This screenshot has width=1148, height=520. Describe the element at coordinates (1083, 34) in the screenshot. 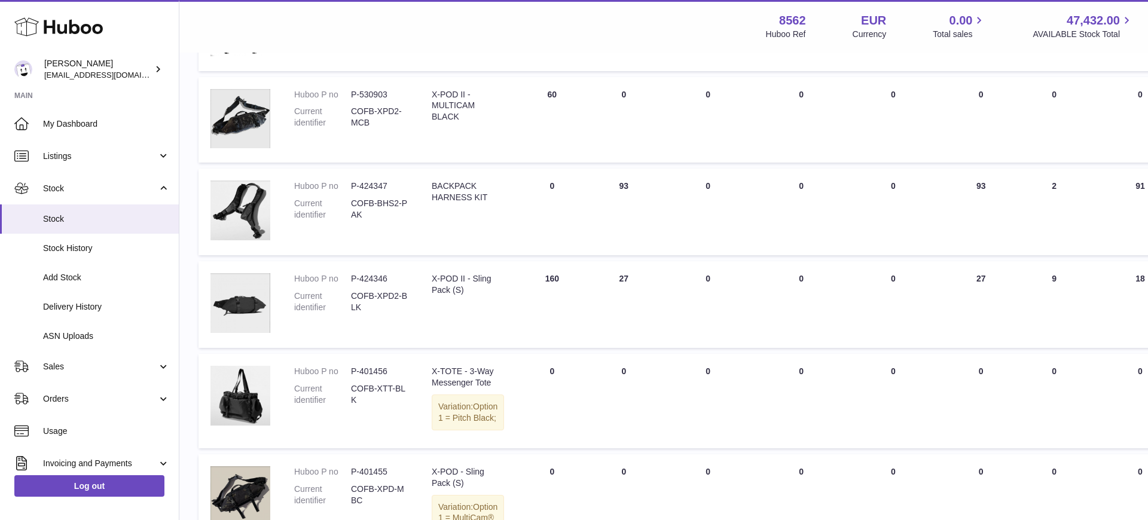

I see `span: AVAILABLE Stock Total` at that location.